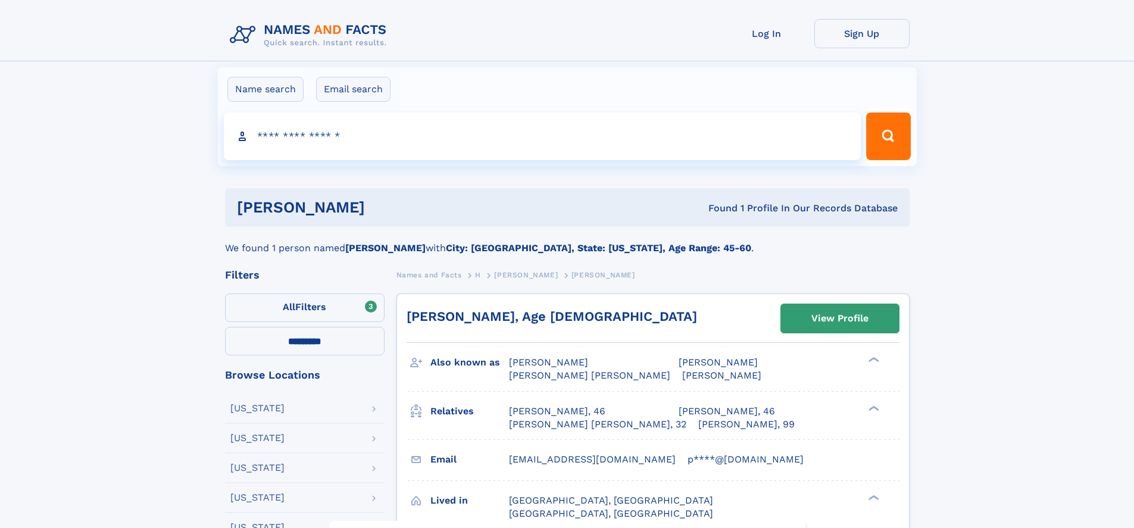  I want to click on a: Names and Facts, so click(429, 274).